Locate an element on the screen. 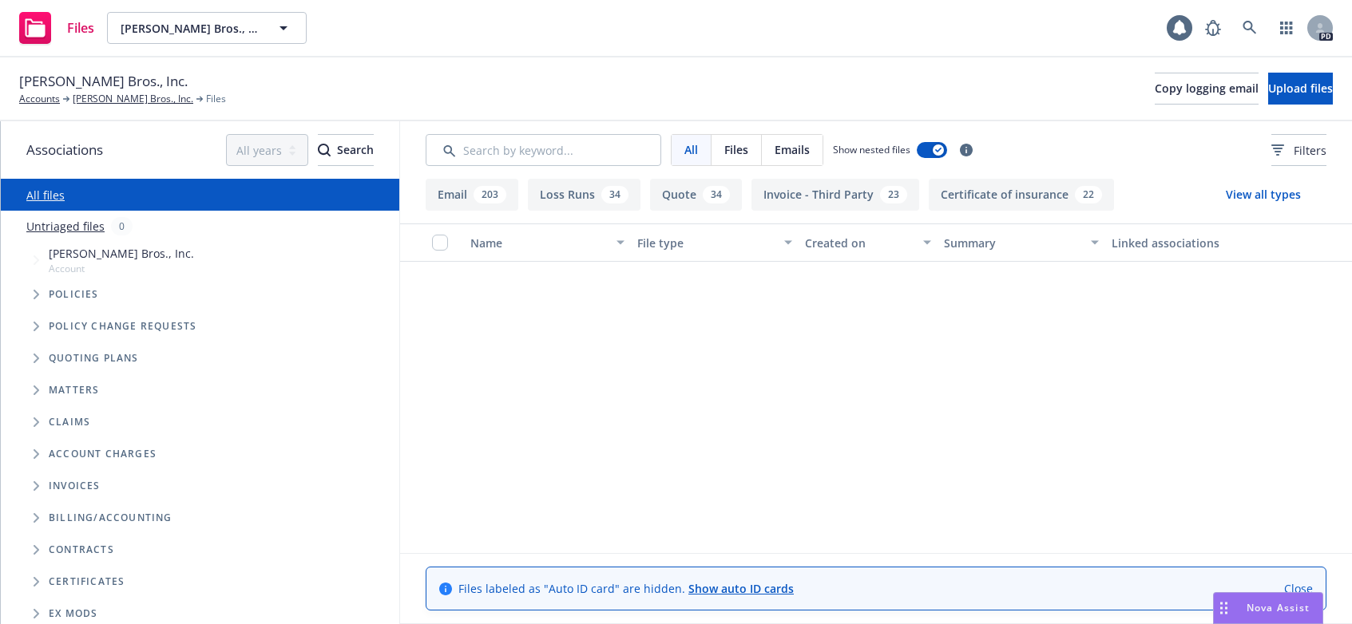  span: Nova Assist is located at coordinates (1278, 608).